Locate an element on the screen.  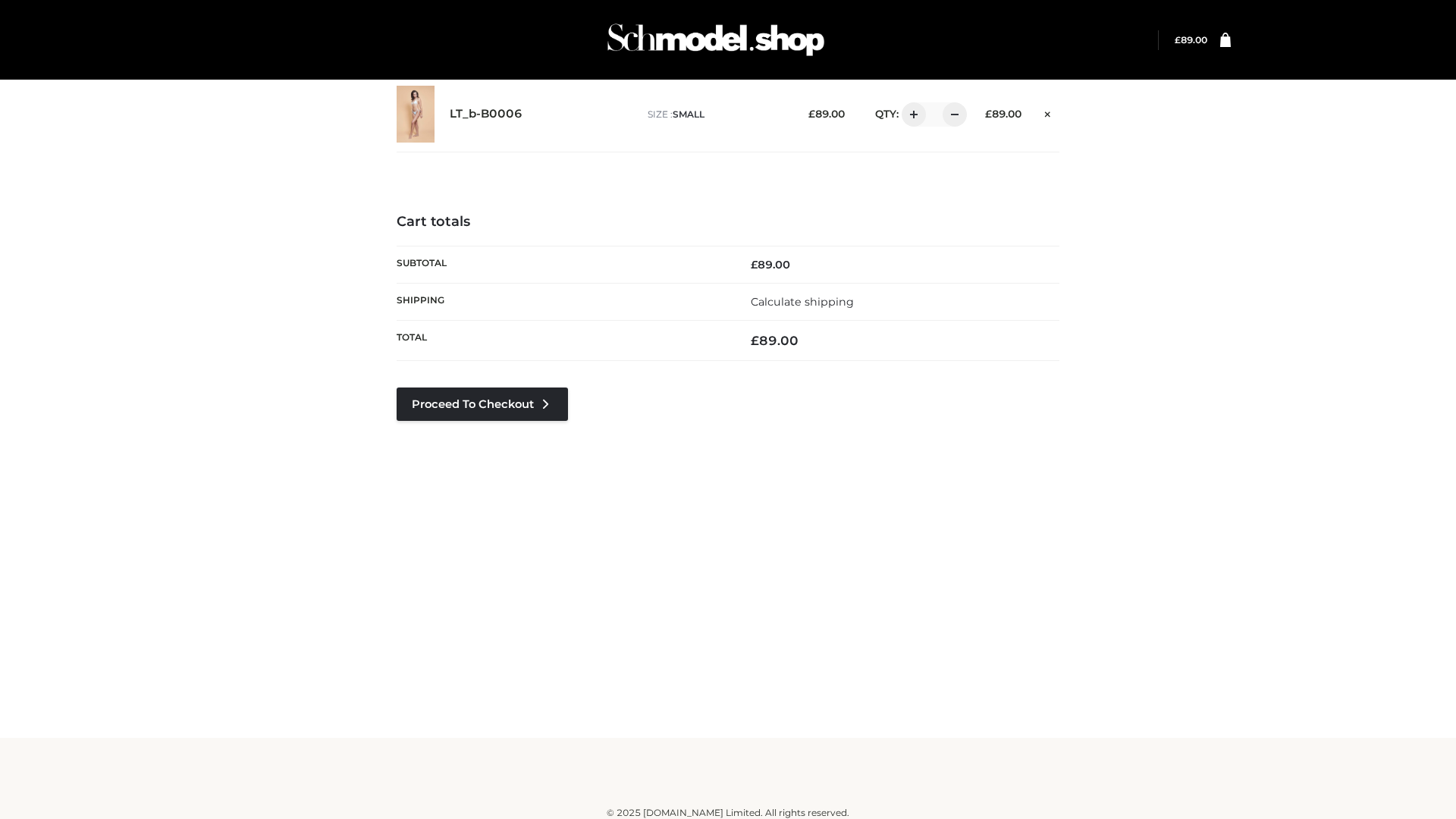
a: Calculate shipping is located at coordinates (803, 302).